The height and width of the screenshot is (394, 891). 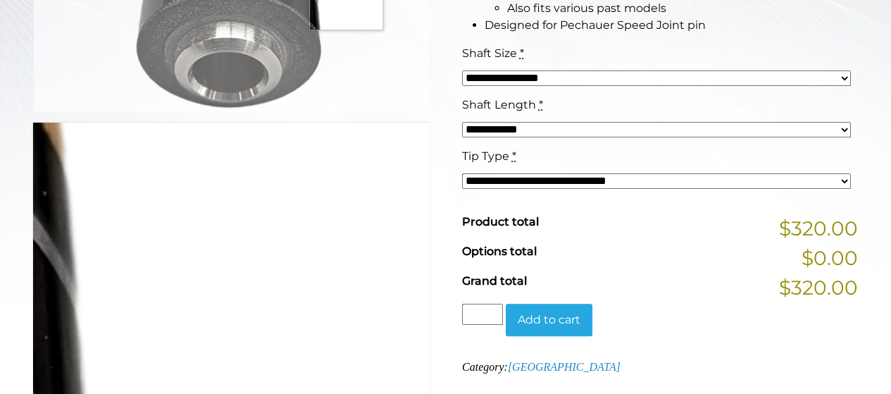 What do you see at coordinates (498, 104) in the screenshot?
I see `span: Shaft Length` at bounding box center [498, 104].